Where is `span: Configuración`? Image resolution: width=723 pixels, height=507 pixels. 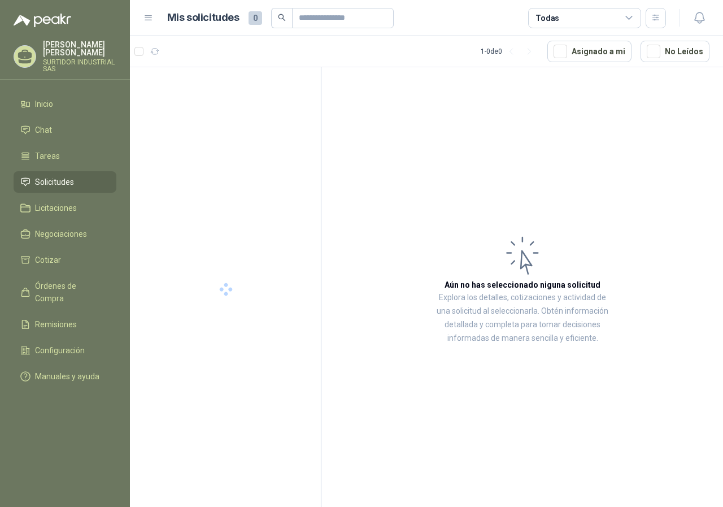
span: Configuración is located at coordinates (60, 350).